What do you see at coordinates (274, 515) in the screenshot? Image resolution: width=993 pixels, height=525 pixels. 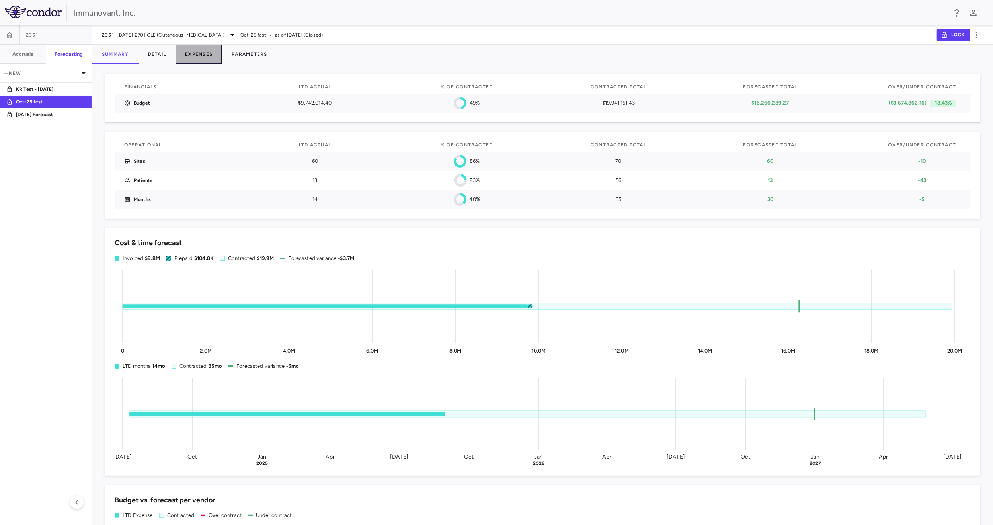 I see `div: Under contract` at bounding box center [274, 515].